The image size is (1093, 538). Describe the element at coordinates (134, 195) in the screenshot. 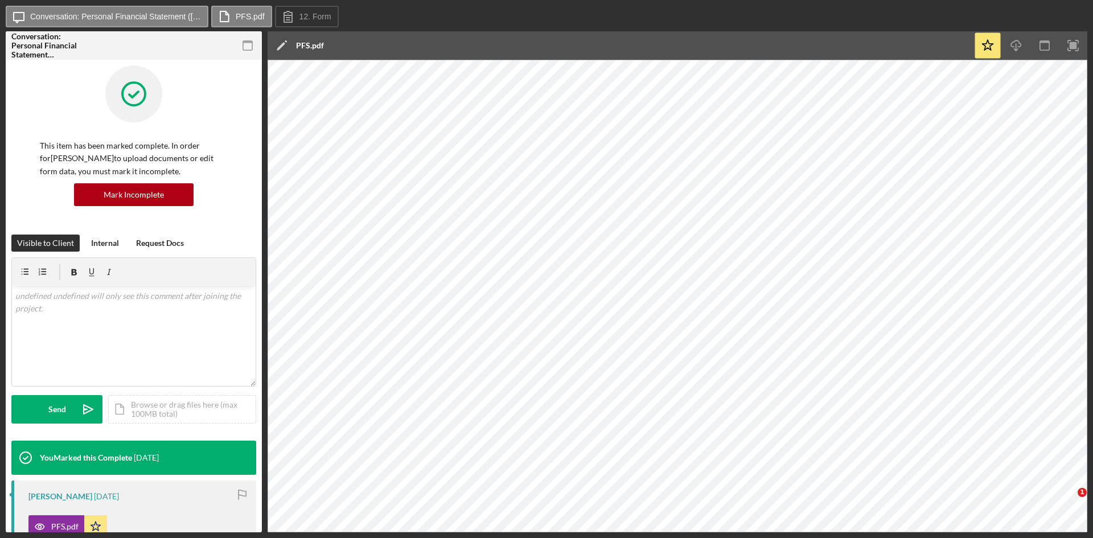

I see `button: Mark Incomplete` at that location.